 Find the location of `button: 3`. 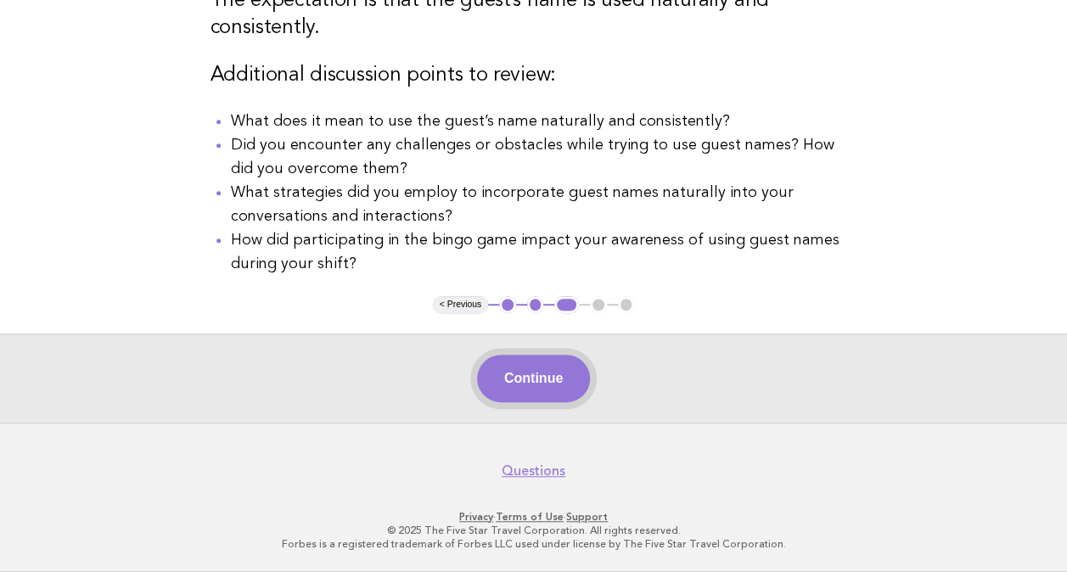

button: 3 is located at coordinates (566, 305).